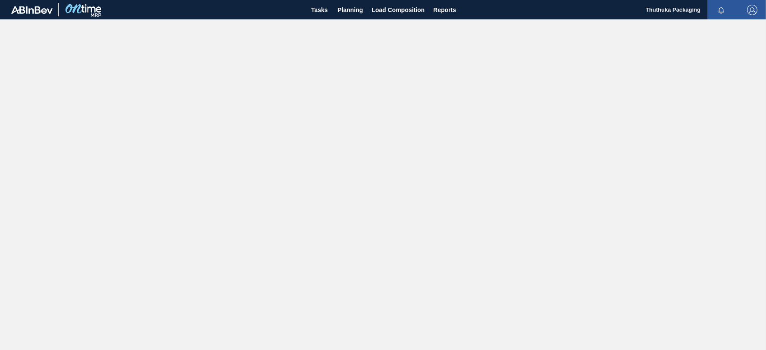 The image size is (766, 350). What do you see at coordinates (753, 10) in the screenshot?
I see `img: Logout` at bounding box center [753, 10].